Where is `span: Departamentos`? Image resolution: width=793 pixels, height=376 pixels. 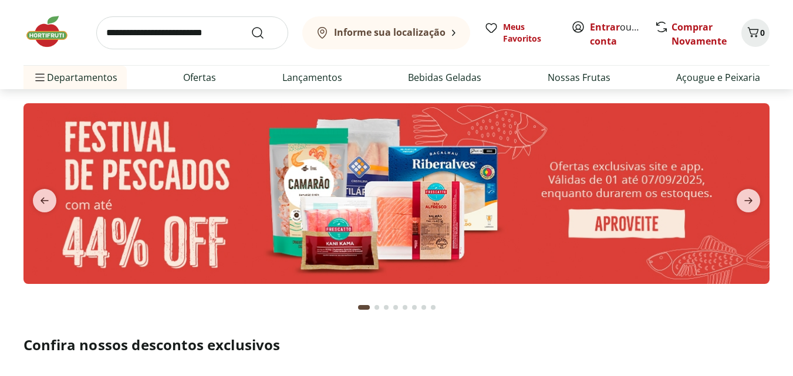
span: Departamentos is located at coordinates (75, 77).